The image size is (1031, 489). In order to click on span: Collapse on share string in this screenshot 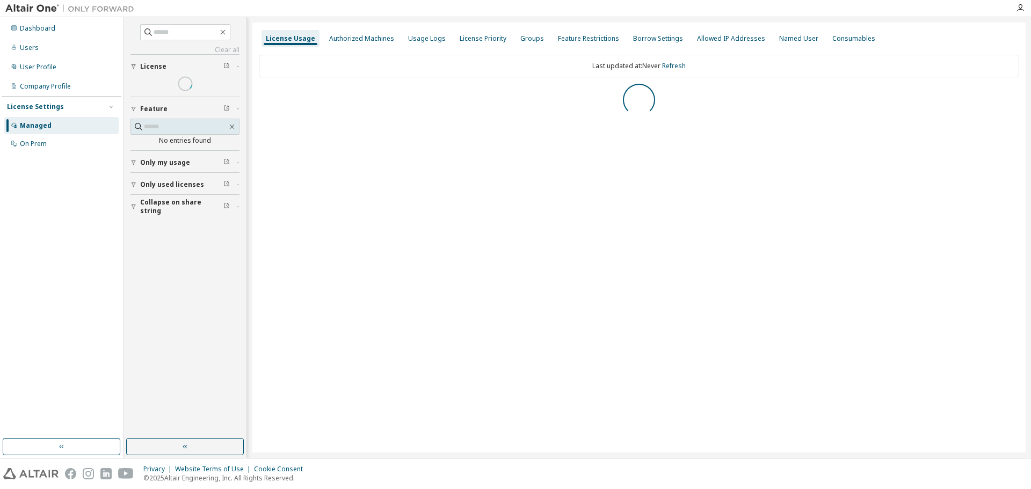, I will do `click(182, 207)`.